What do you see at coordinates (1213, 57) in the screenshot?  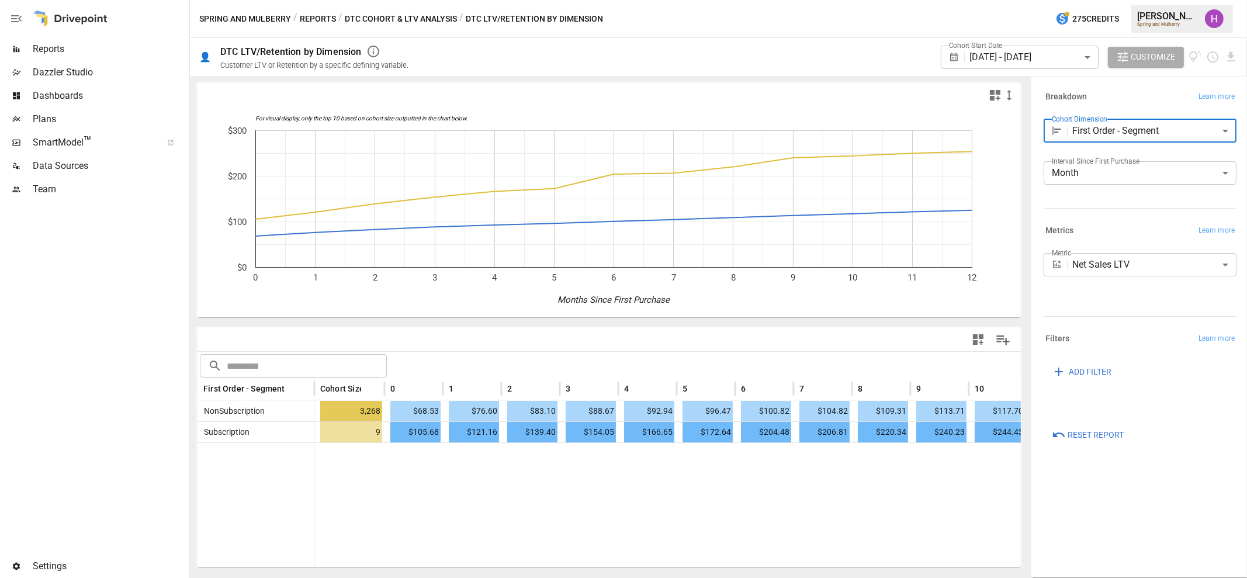 I see `button: Schedule report` at bounding box center [1213, 57].